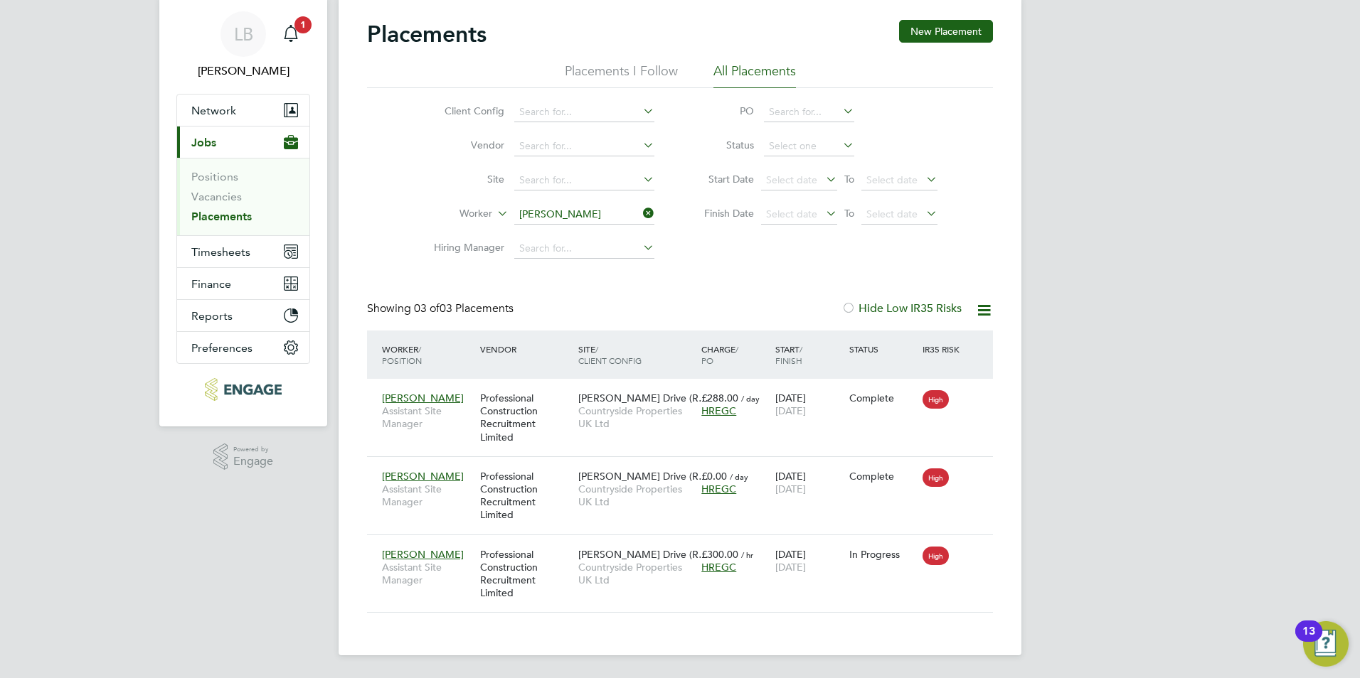 Image resolution: width=1360 pixels, height=678 pixels. What do you see at coordinates (243, 390) in the screenshot?
I see `a: Go to home page` at bounding box center [243, 390].